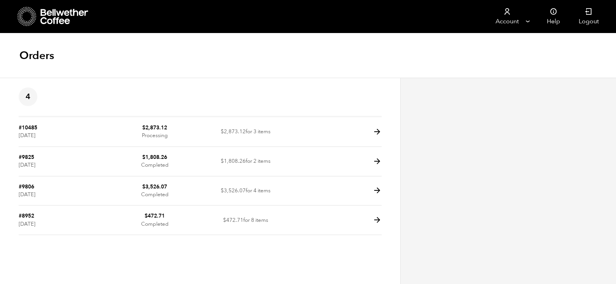 The width and height of the screenshot is (616, 284). Describe the element at coordinates (26, 157) in the screenshot. I see `a: #9825` at that location.